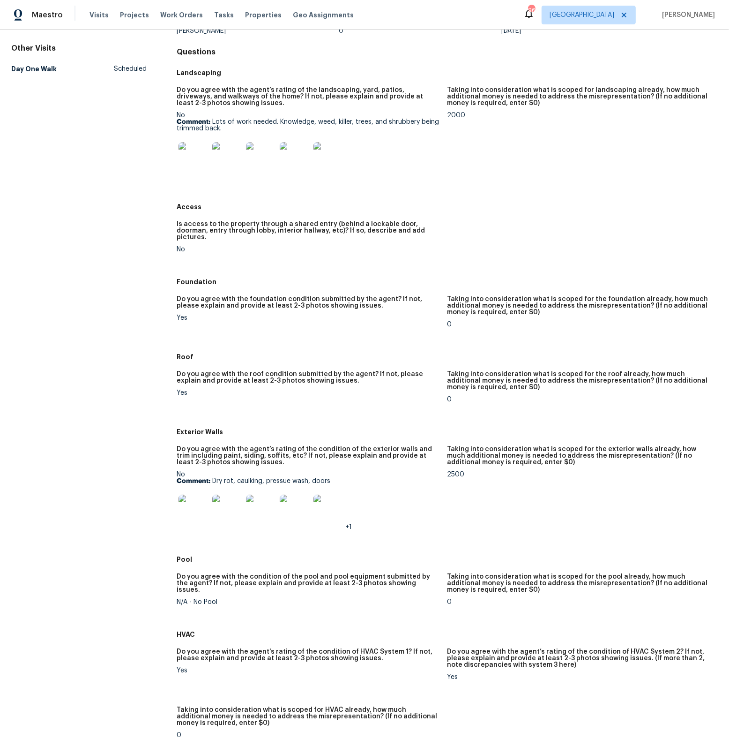  I want to click on div: 2000, so click(579, 115).